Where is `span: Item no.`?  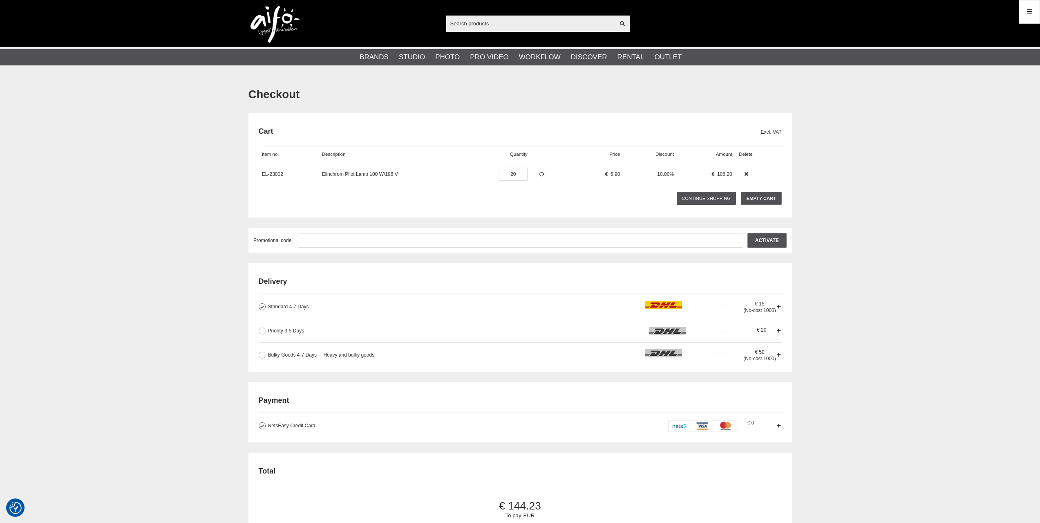
span: Item no. is located at coordinates (271, 154).